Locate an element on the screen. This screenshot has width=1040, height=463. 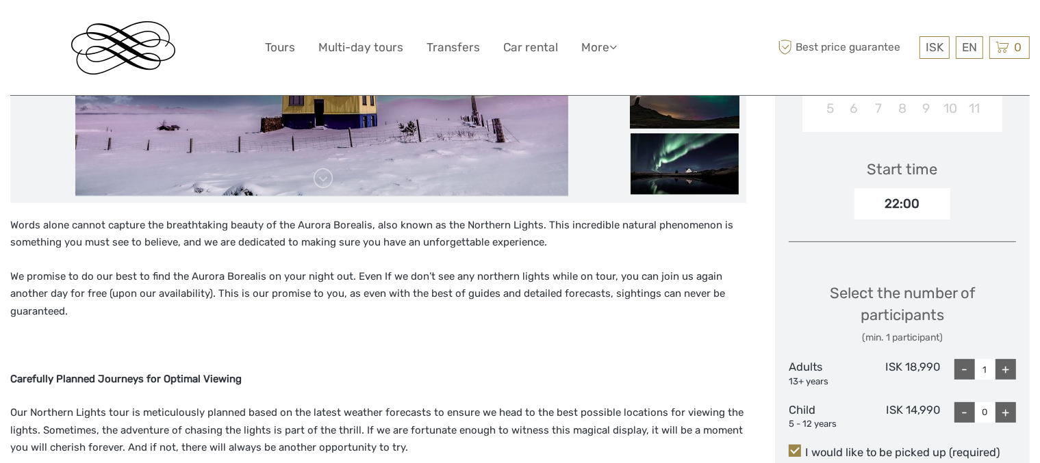
p: Words alone cannot capture the breathtaking beauty of the Aurora Borealis, also known as the Nort... is located at coordinates (378, 234).